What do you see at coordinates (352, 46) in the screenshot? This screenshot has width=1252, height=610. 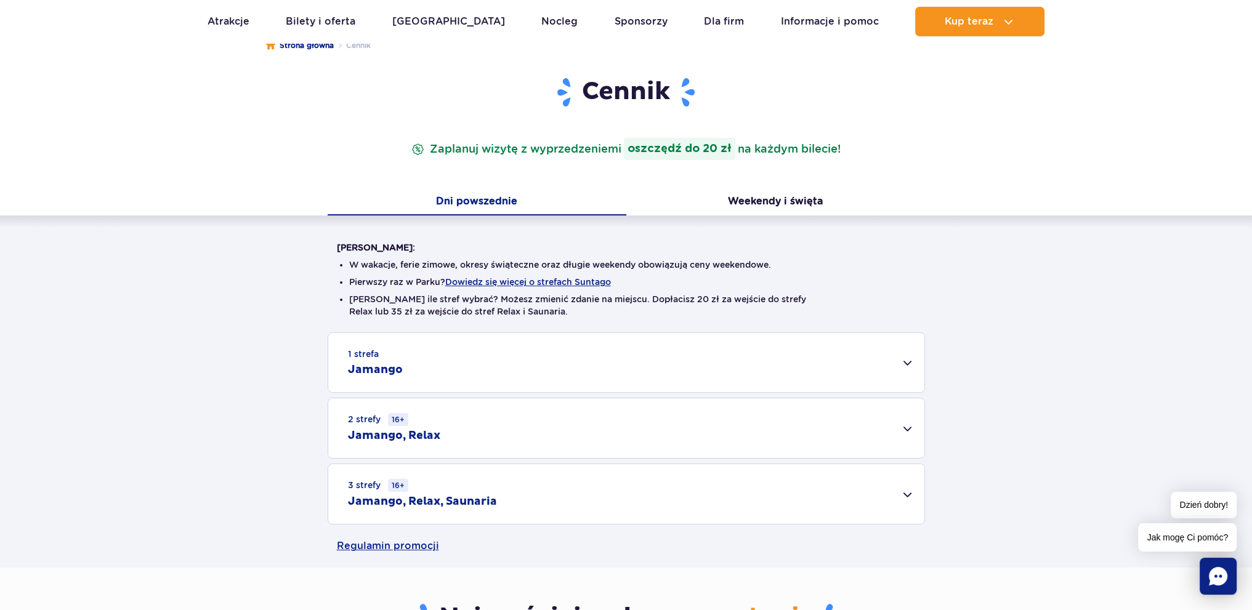 I see `li: Cennik` at bounding box center [352, 46].